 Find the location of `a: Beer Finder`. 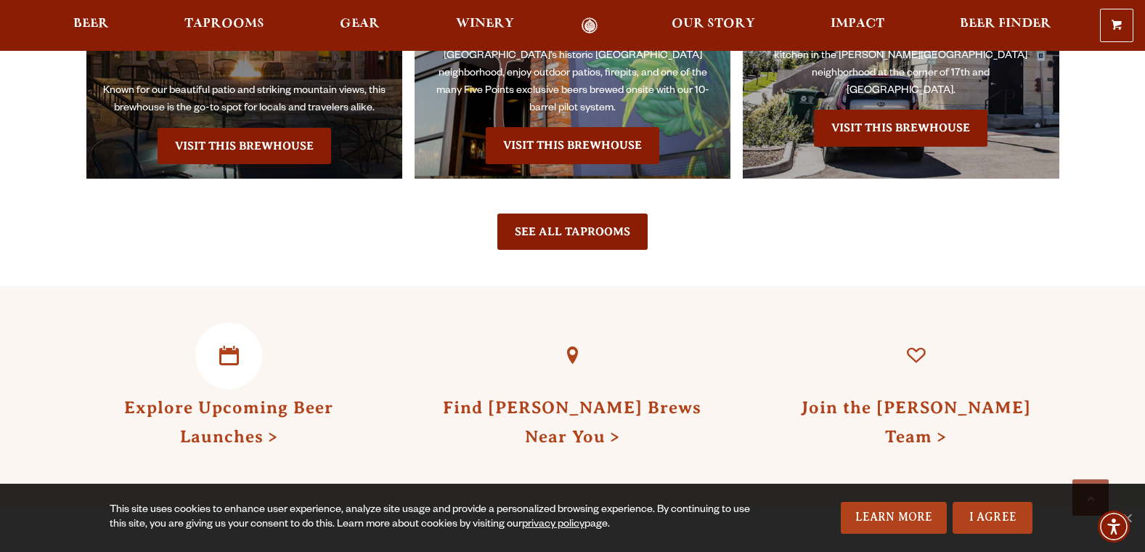

a: Beer Finder is located at coordinates (1006, 25).